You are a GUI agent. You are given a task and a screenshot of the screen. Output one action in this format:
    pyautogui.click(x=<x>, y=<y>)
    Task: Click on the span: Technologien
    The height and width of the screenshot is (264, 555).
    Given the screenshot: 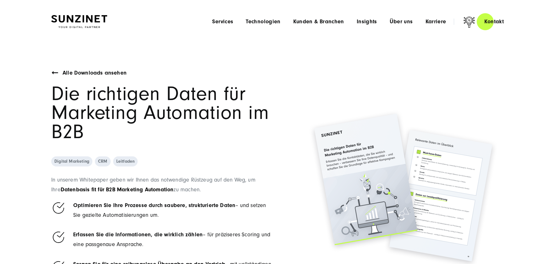 What is the action you would take?
    pyautogui.click(x=263, y=22)
    